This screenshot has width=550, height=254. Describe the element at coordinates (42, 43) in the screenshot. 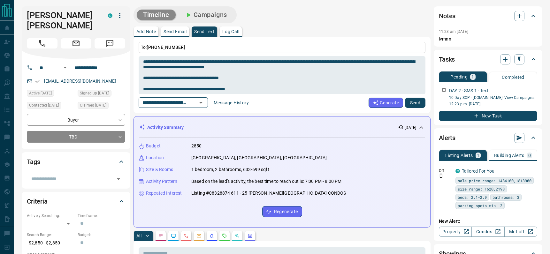

I see `span: Call` at that location.